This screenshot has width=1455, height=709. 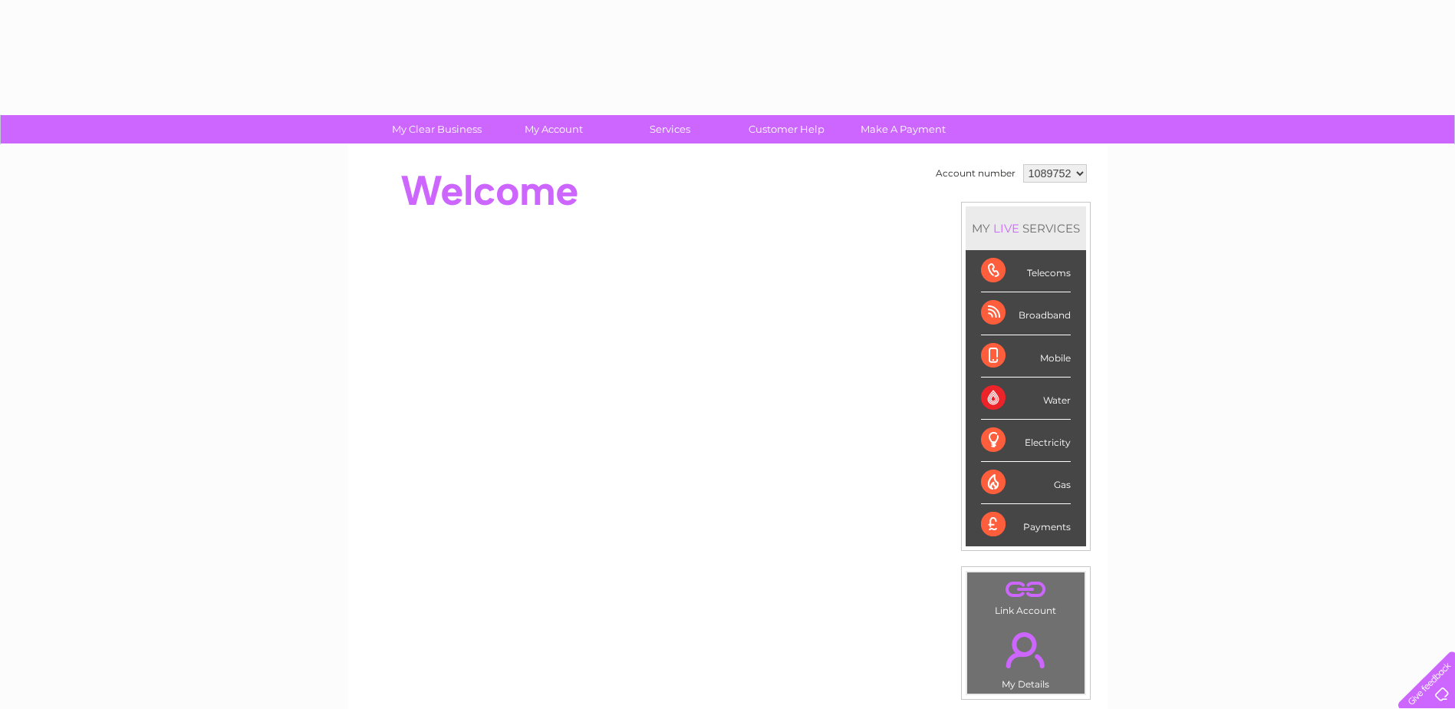 What do you see at coordinates (1025, 440) in the screenshot?
I see `div: Electricity` at bounding box center [1025, 440].